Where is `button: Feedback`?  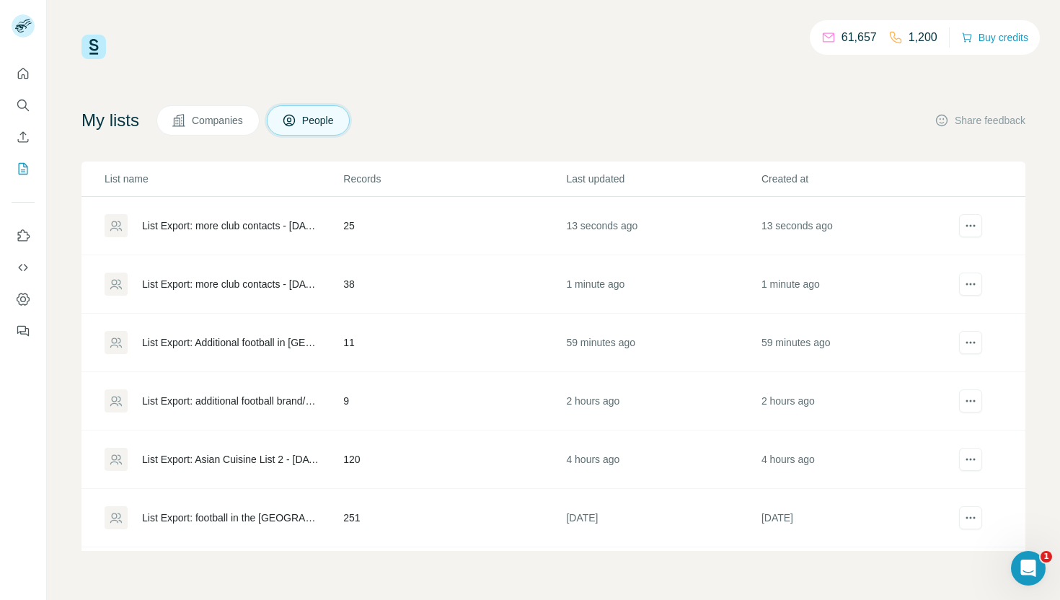 button: Feedback is located at coordinates (23, 331).